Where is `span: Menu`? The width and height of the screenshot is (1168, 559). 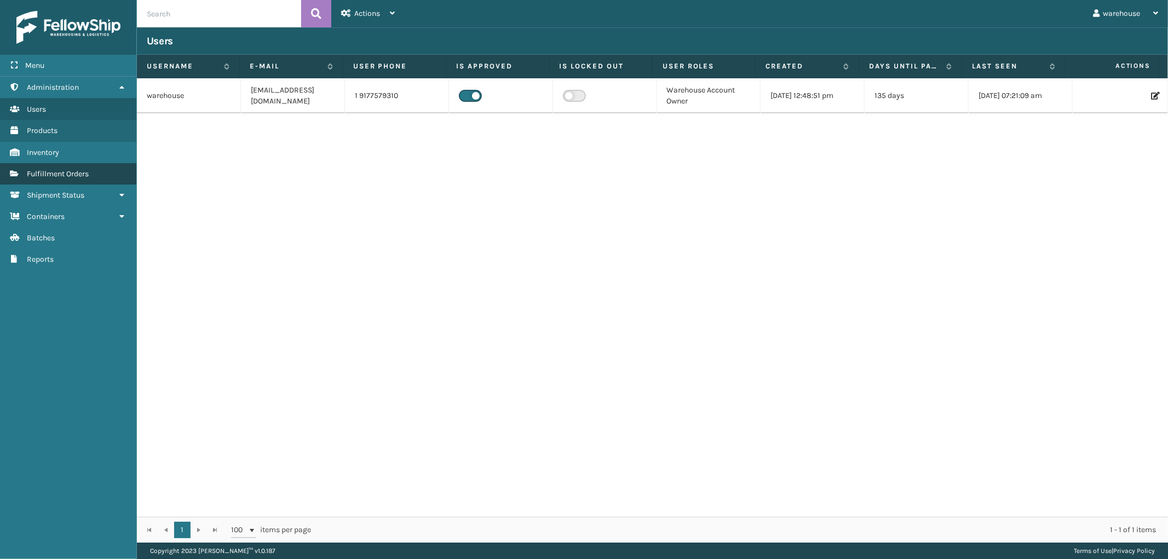
span: Menu is located at coordinates (35, 65).